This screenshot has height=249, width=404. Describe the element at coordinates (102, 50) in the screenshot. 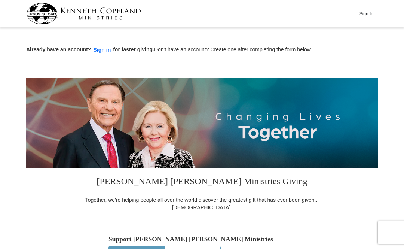

I see `button: Sign in` at that location.